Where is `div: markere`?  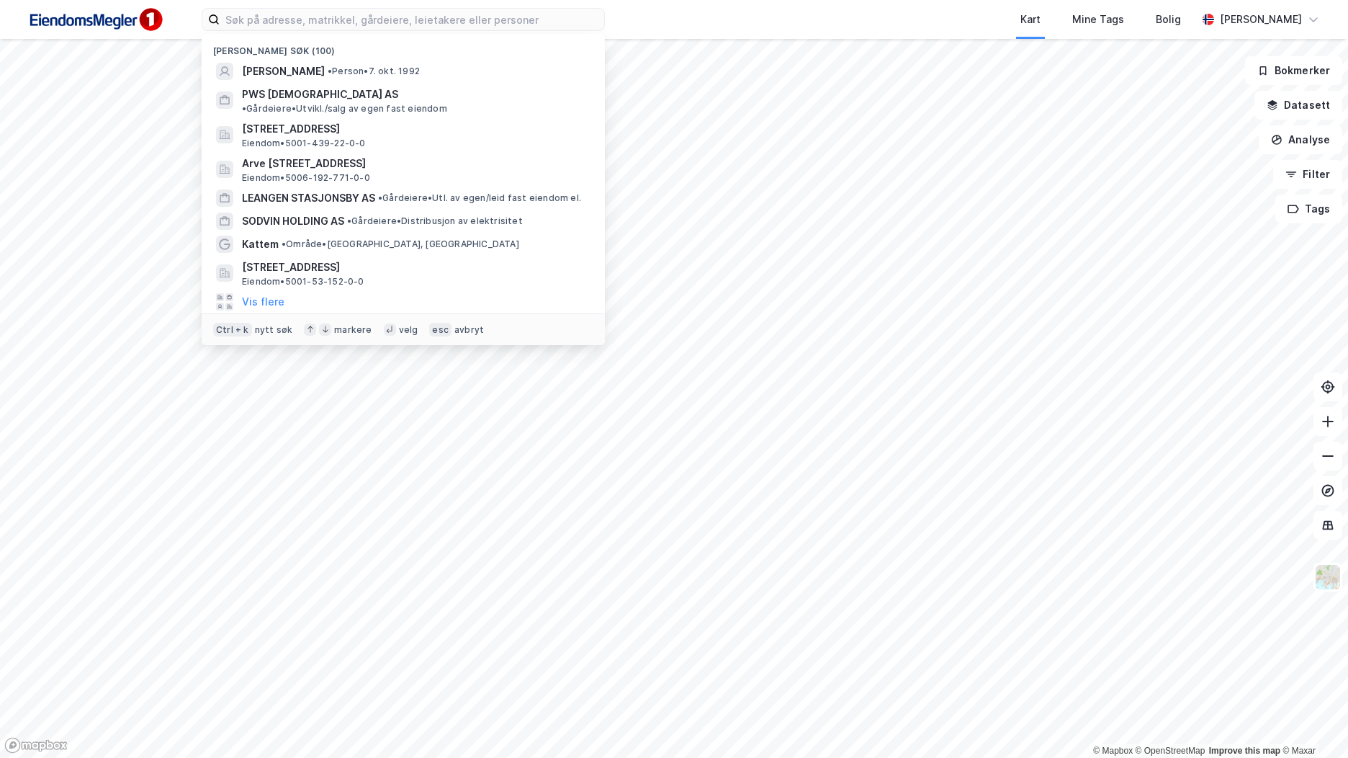 div: markere is located at coordinates (353, 330).